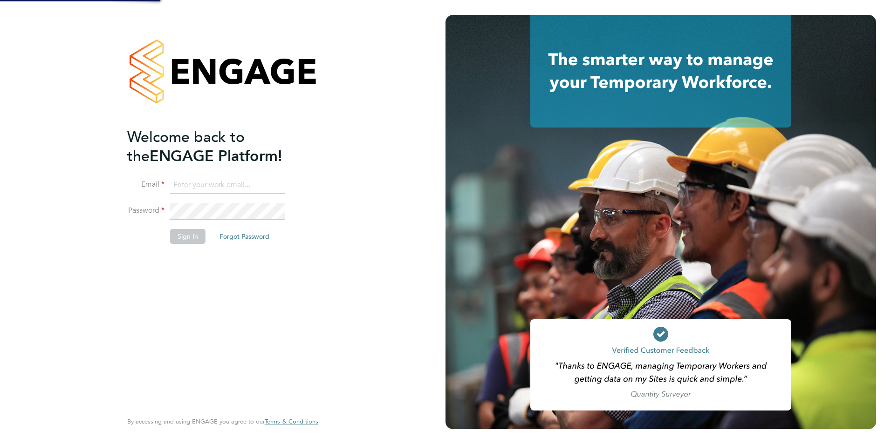 This screenshot has width=891, height=444. Describe the element at coordinates (146, 211) in the screenshot. I see `label: Password` at that location.